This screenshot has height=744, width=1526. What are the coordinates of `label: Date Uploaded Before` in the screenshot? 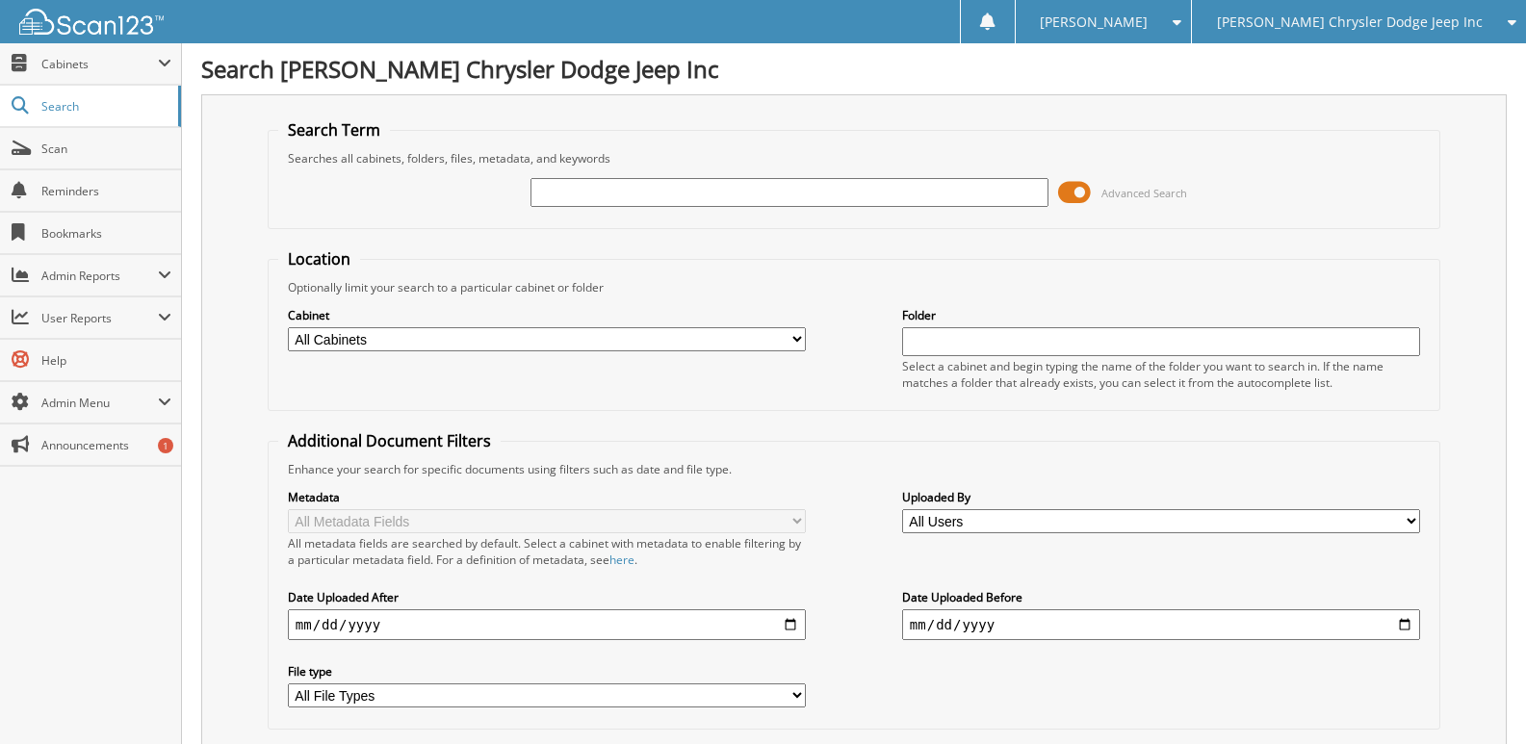 It's located at (1161, 597).